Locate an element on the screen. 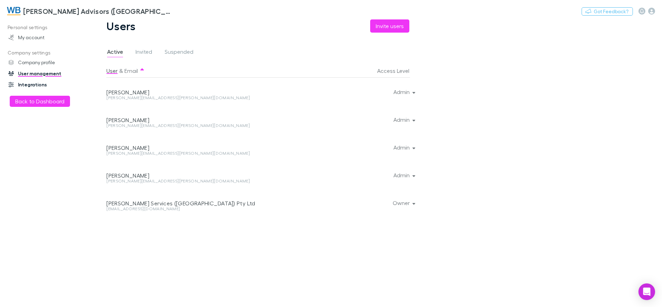 This screenshot has height=307, width=662. button: Owner is located at coordinates (404, 203).